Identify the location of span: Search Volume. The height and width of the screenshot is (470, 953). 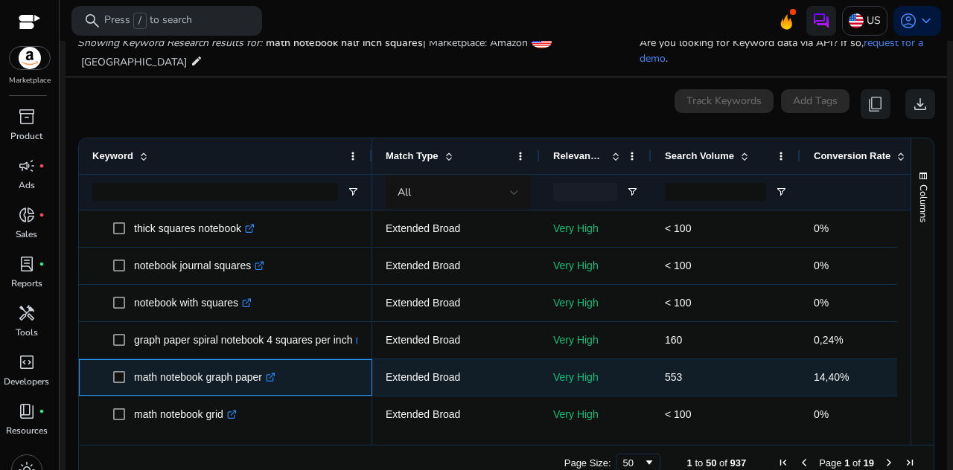
(699, 156).